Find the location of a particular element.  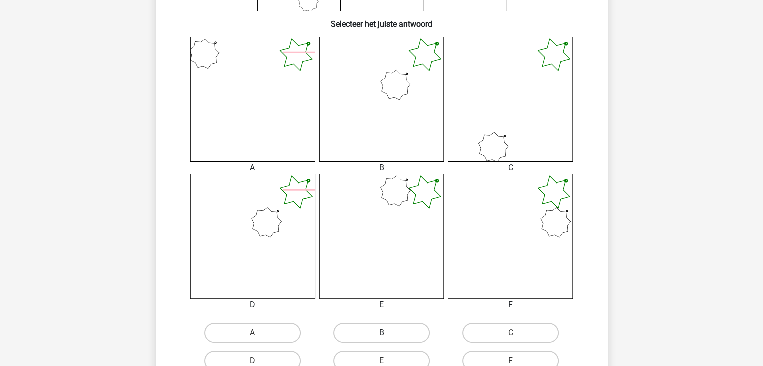

label: B is located at coordinates (381, 333).